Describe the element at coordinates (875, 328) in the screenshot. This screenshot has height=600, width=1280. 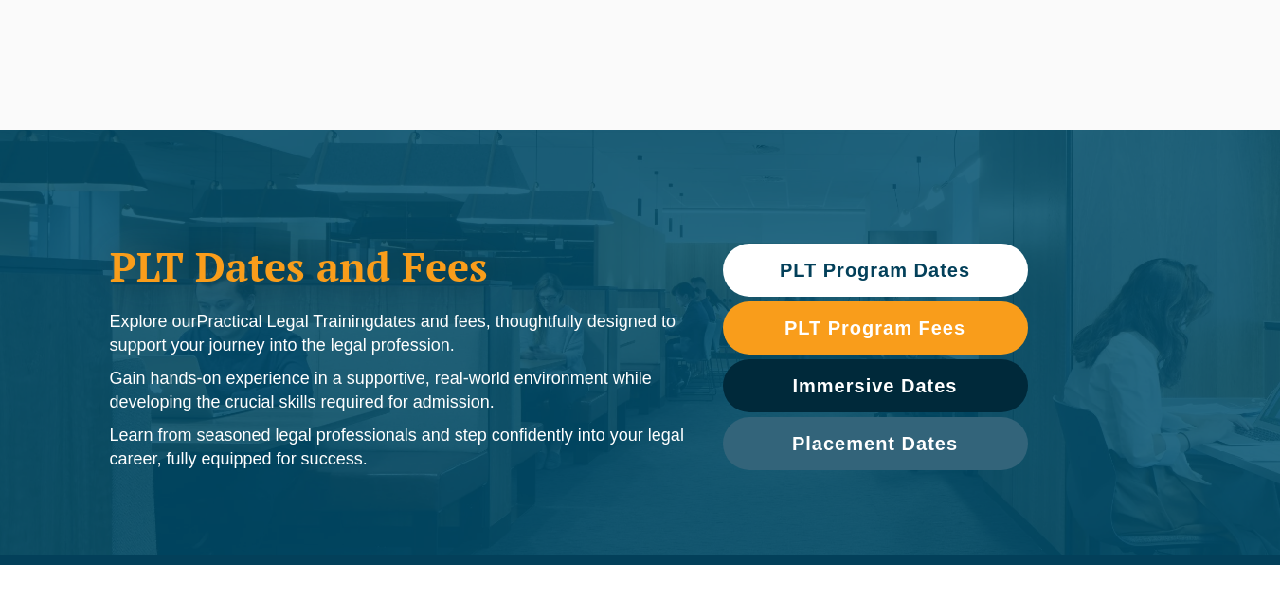
I see `a: PLT Program Fees` at that location.